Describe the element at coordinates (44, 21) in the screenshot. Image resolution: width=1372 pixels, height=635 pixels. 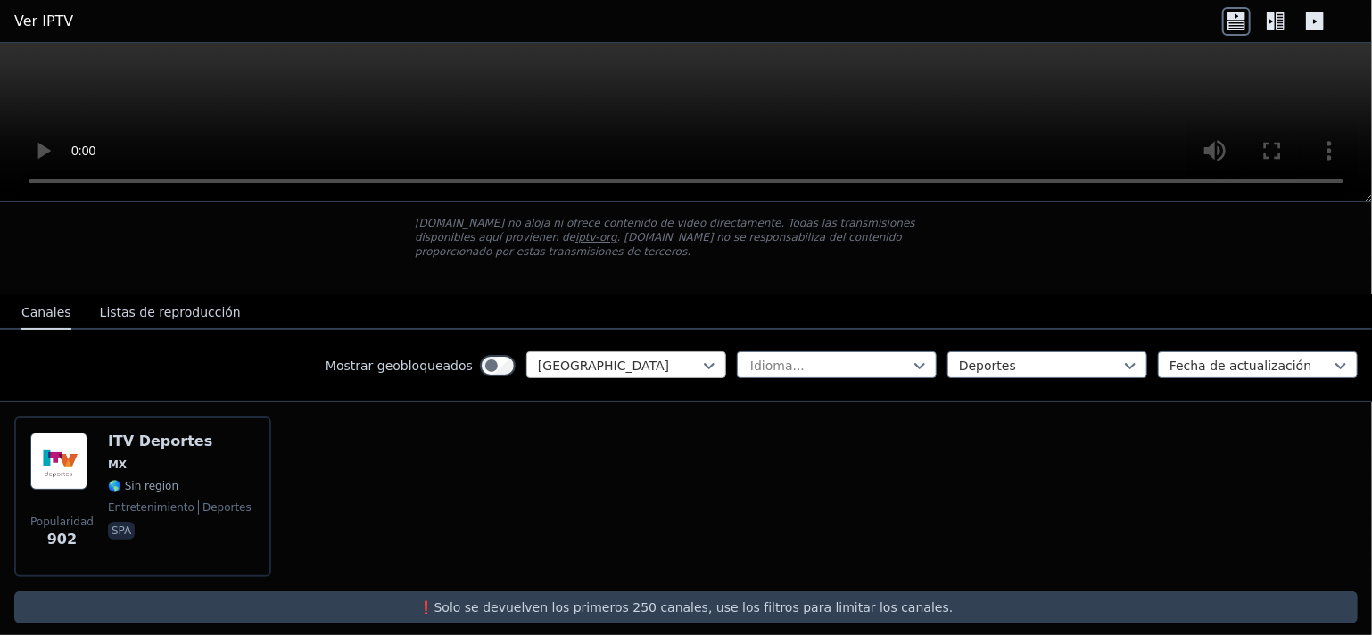
I see `a: Ver IPTV` at that location.